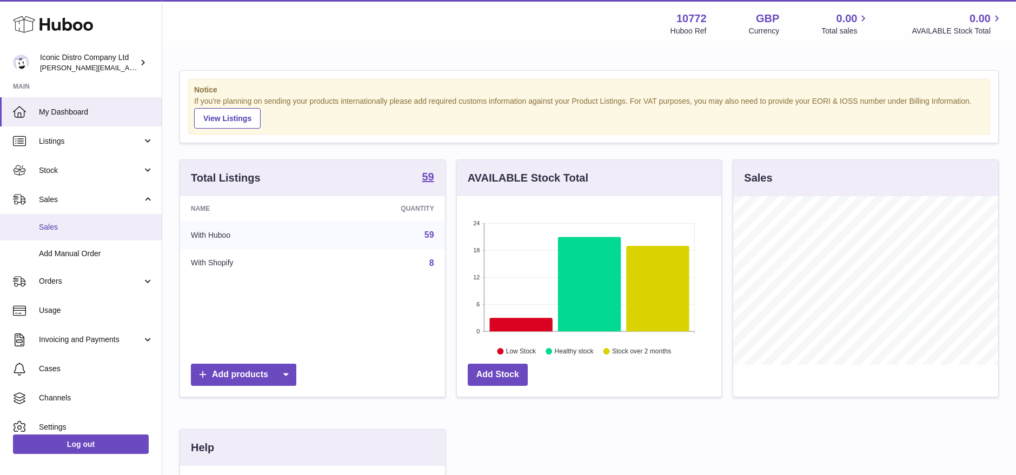 Image resolution: width=1016 pixels, height=475 pixels. What do you see at coordinates (845, 24) in the screenshot?
I see `a: 0.00 Total sales` at bounding box center [845, 24].